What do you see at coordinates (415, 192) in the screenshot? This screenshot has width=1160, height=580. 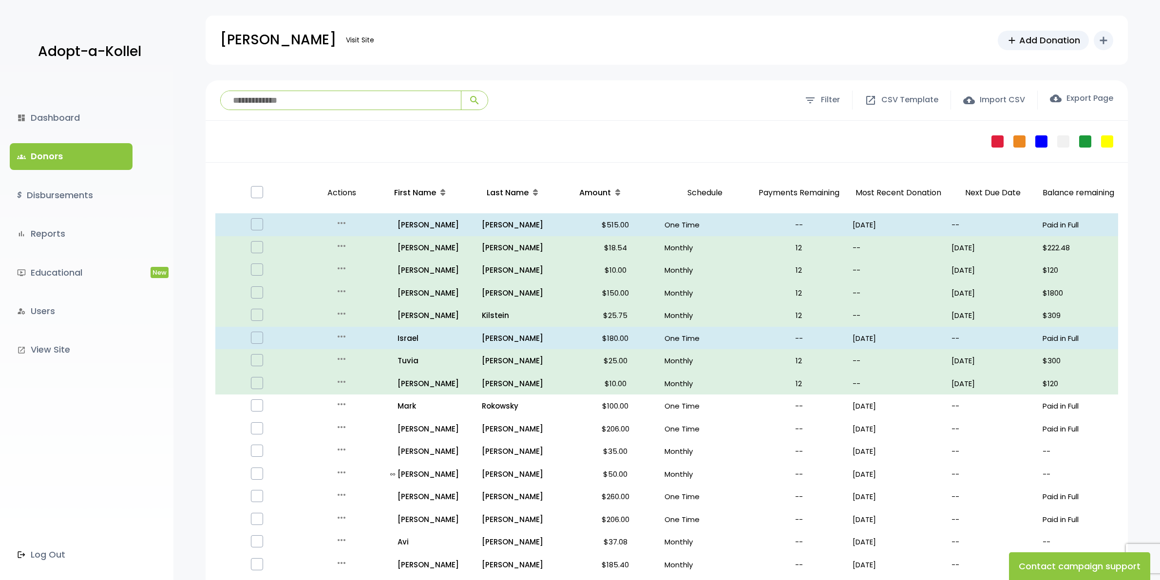 I see `span: First Name` at bounding box center [415, 192].